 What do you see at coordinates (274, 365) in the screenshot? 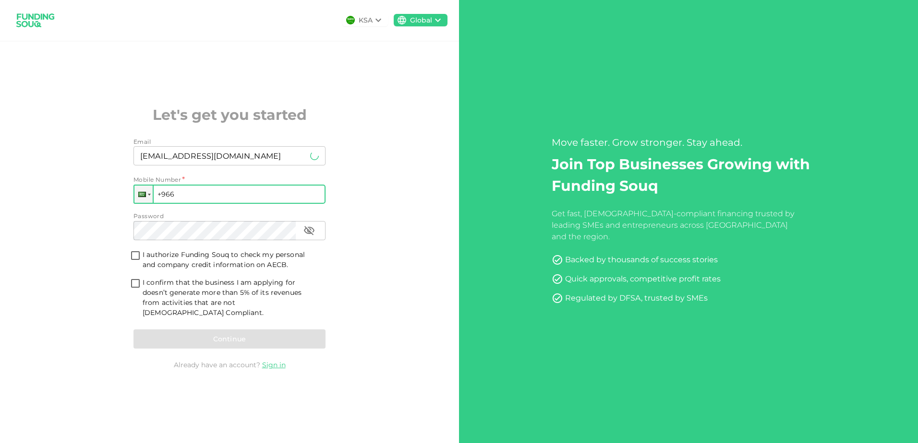
I see `a: Sign in` at bounding box center [274, 365].